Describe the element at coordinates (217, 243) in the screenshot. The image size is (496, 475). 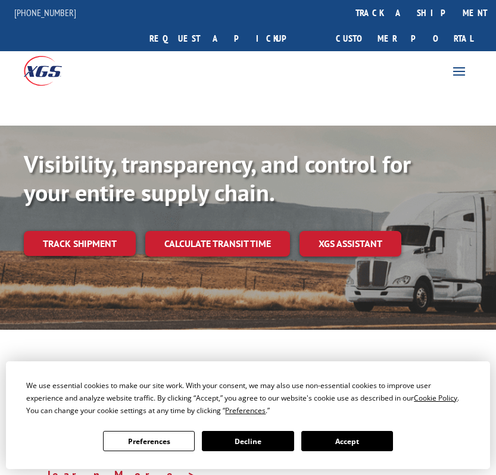
I see `a: Calculate transit time` at that location.